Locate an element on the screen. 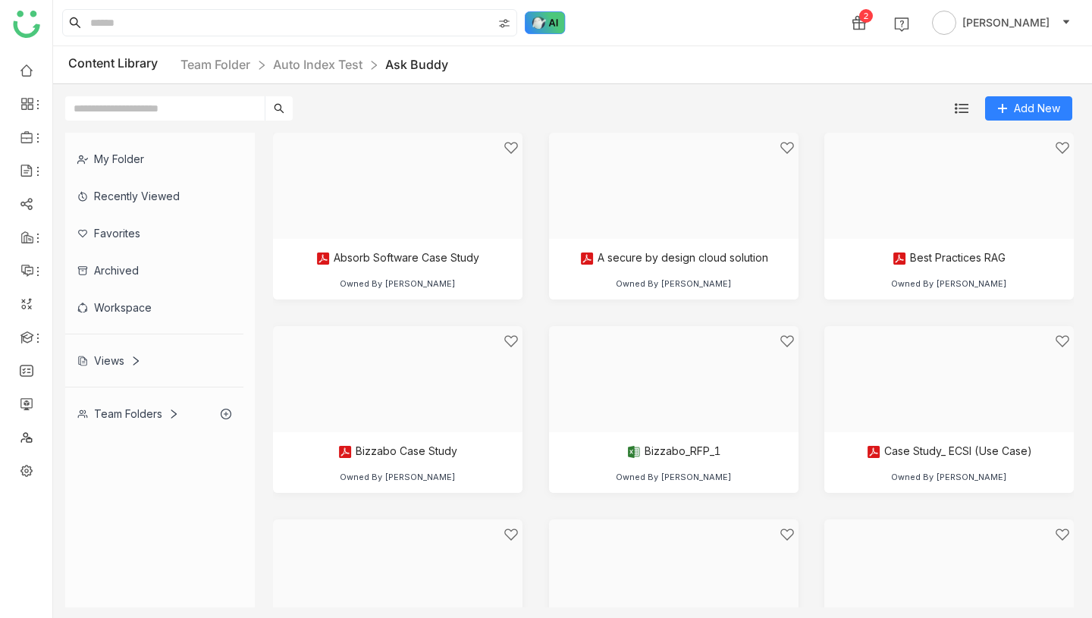 The height and width of the screenshot is (618, 1092). img: logo is located at coordinates (27, 24).